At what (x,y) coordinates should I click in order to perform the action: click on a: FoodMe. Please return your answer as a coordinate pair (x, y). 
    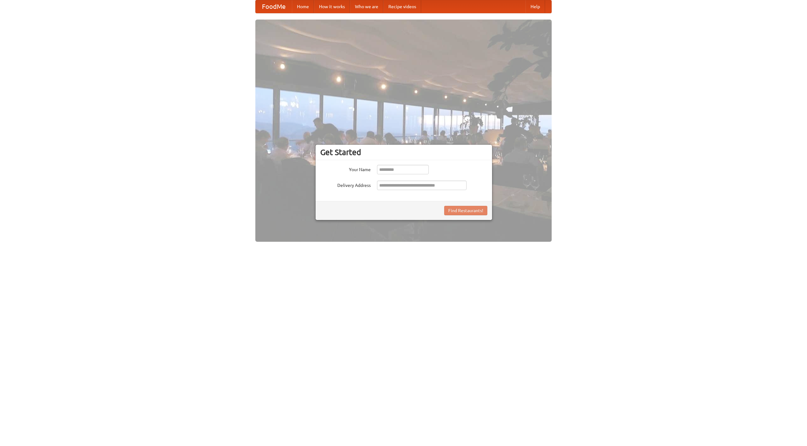
    Looking at the image, I should click on (274, 7).